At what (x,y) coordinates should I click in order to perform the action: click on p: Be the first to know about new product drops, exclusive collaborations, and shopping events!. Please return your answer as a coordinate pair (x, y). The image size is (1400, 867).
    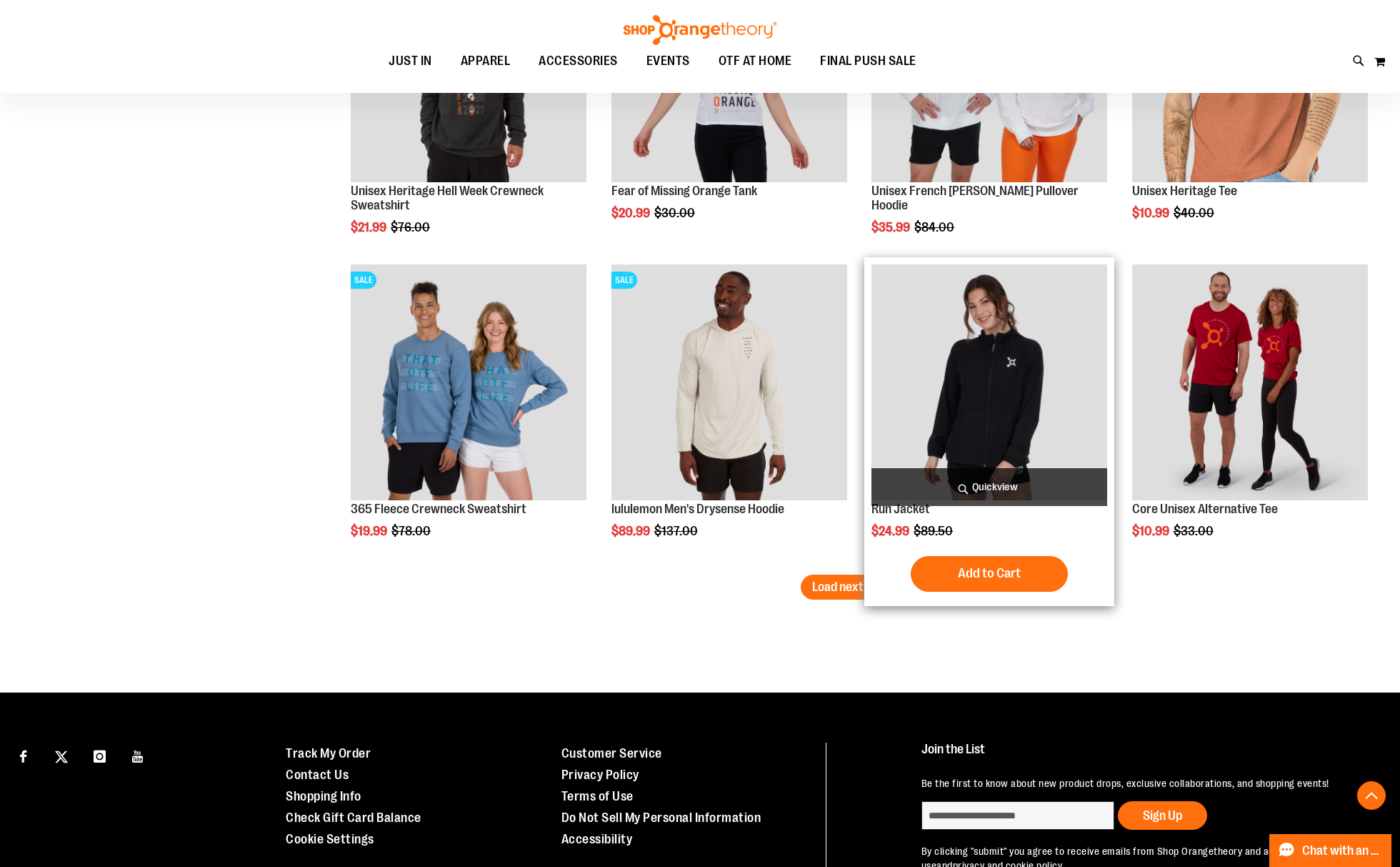
    Looking at the image, I should click on (1143, 783).